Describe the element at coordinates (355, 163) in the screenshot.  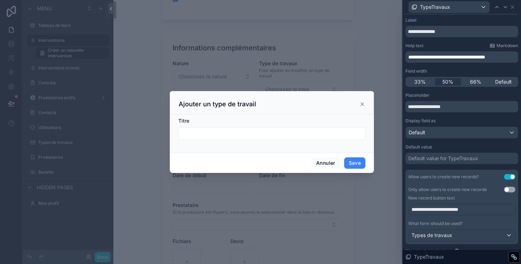
I see `button: Save` at that location.